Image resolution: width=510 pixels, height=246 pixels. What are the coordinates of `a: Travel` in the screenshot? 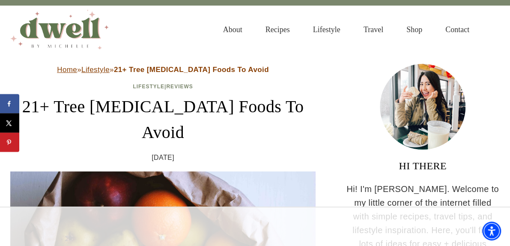 It's located at (373, 30).